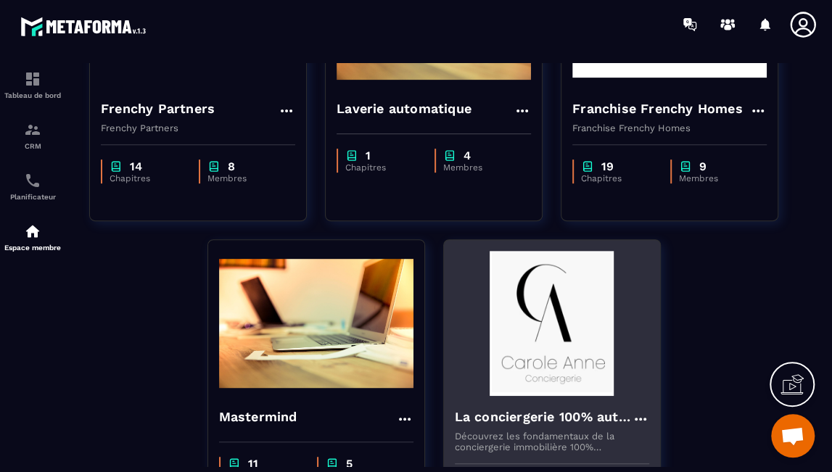 This screenshot has height=472, width=832. I want to click on h4: Frenchy Partners, so click(157, 109).